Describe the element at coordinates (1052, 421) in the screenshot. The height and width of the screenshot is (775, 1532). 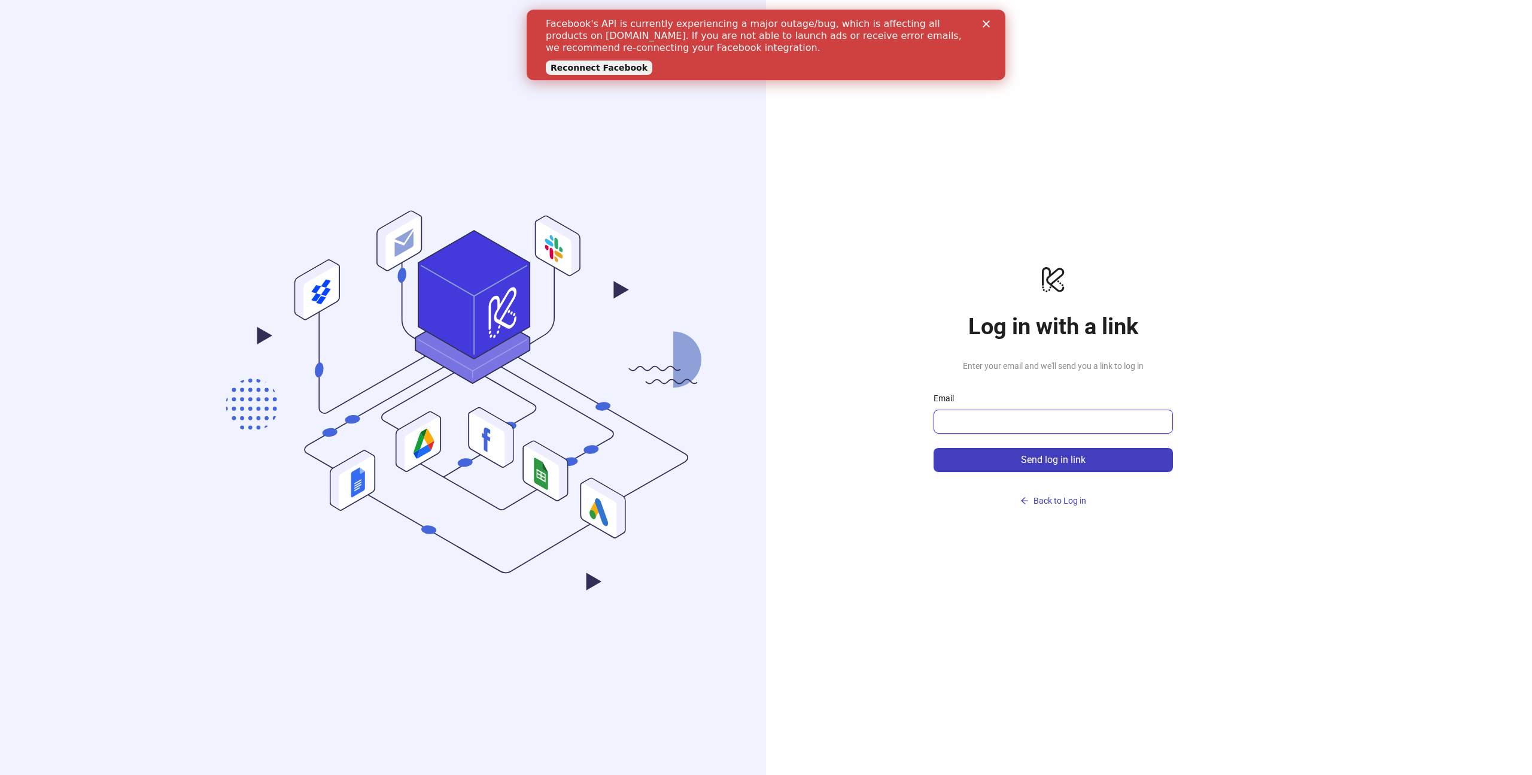
I see `input: Email` at that location.